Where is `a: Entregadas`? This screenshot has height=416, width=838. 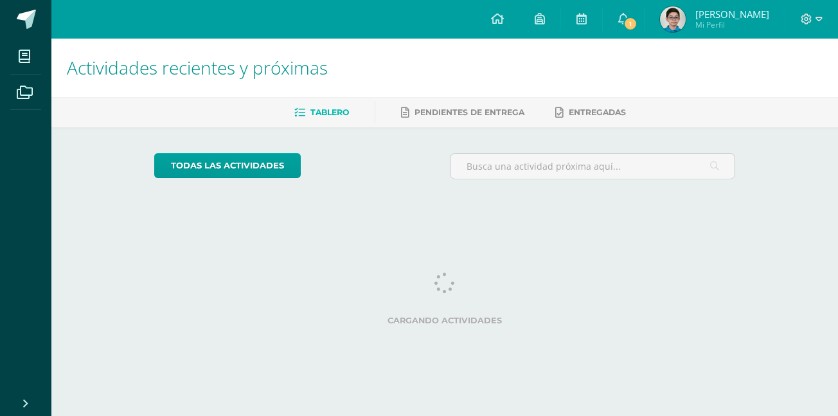
a: Entregadas is located at coordinates (590, 112).